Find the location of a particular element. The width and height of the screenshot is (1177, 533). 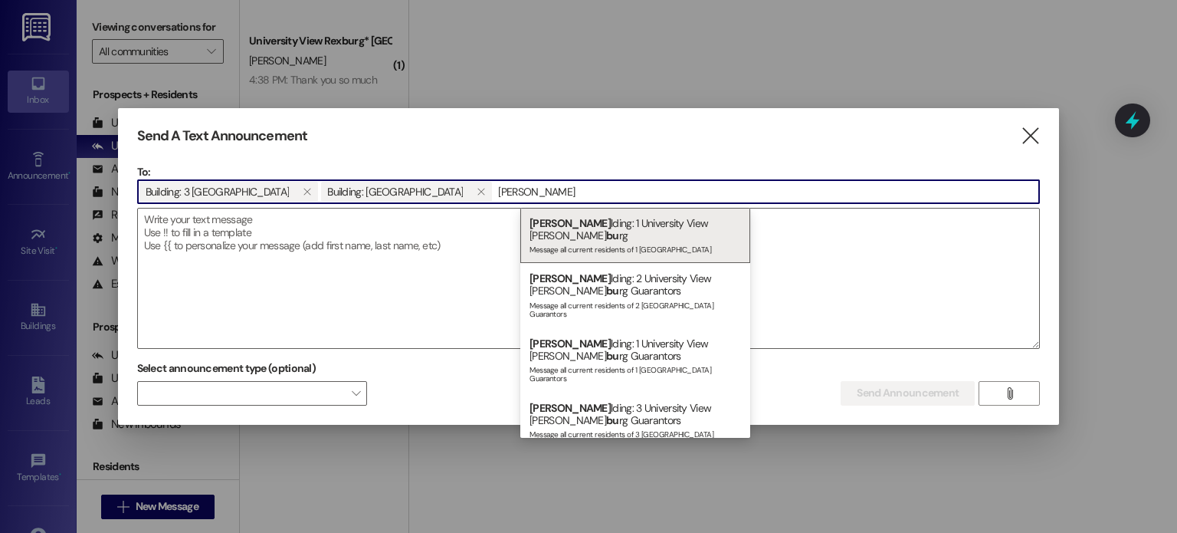

span: Building: 3 University View Rexburg is located at coordinates (218, 192).